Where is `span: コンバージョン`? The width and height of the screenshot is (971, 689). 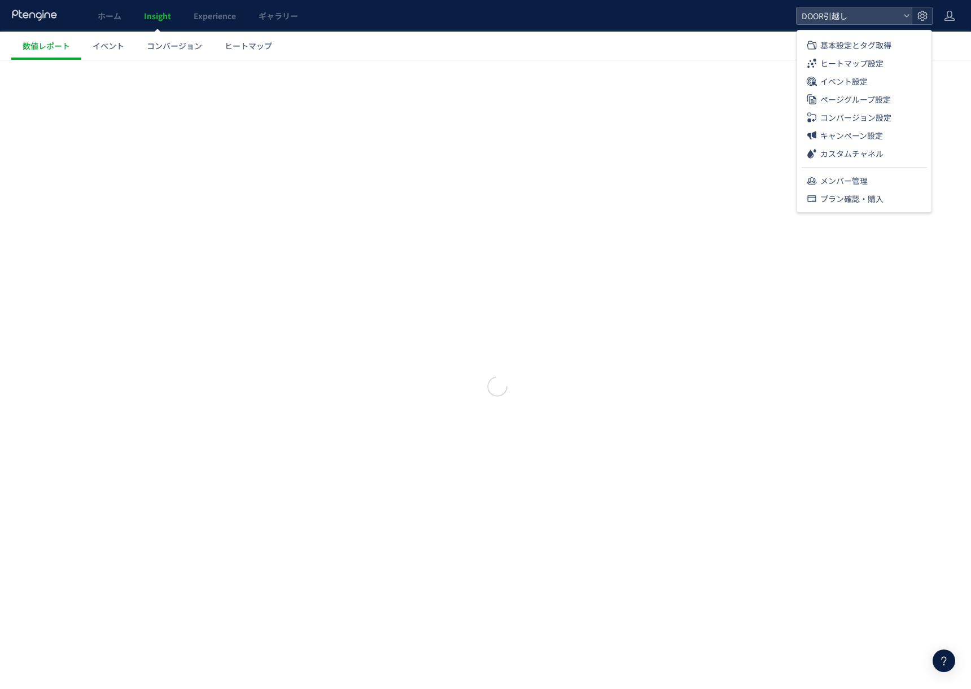
span: コンバージョン is located at coordinates (174, 46).